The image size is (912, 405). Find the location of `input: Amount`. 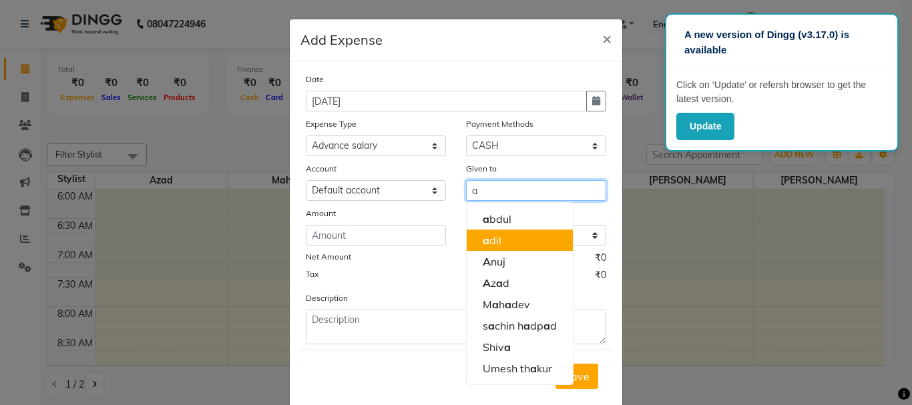

input: Amount is located at coordinates (376, 235).